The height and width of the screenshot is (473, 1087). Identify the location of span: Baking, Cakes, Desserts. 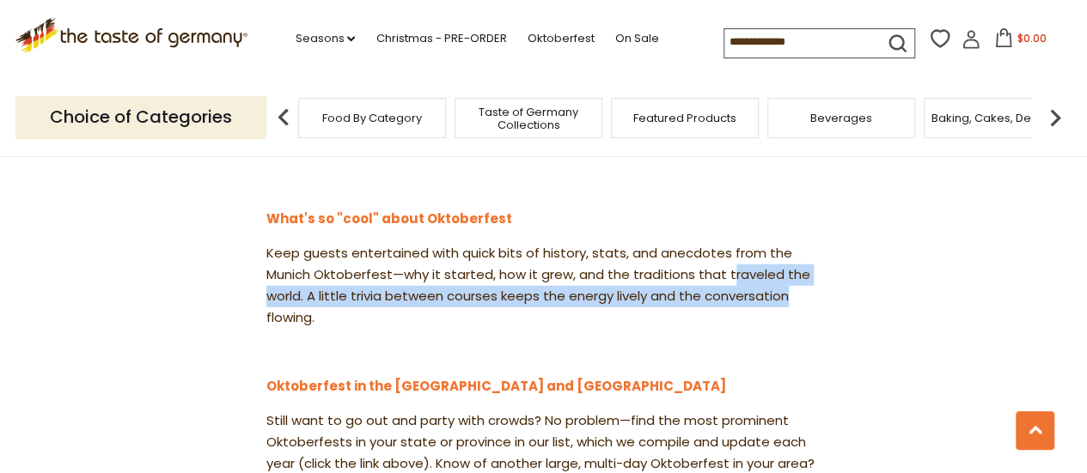
(997, 118).